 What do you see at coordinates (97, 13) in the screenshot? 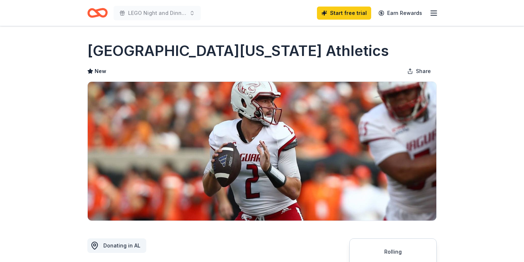
I see `a: Home` at bounding box center [97, 13].